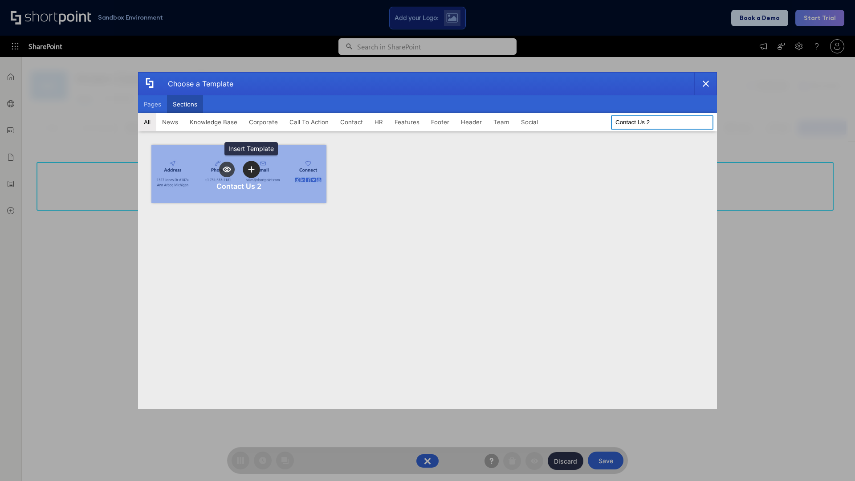  Describe the element at coordinates (239, 186) in the screenshot. I see `div: Contact Us 2` at that location.